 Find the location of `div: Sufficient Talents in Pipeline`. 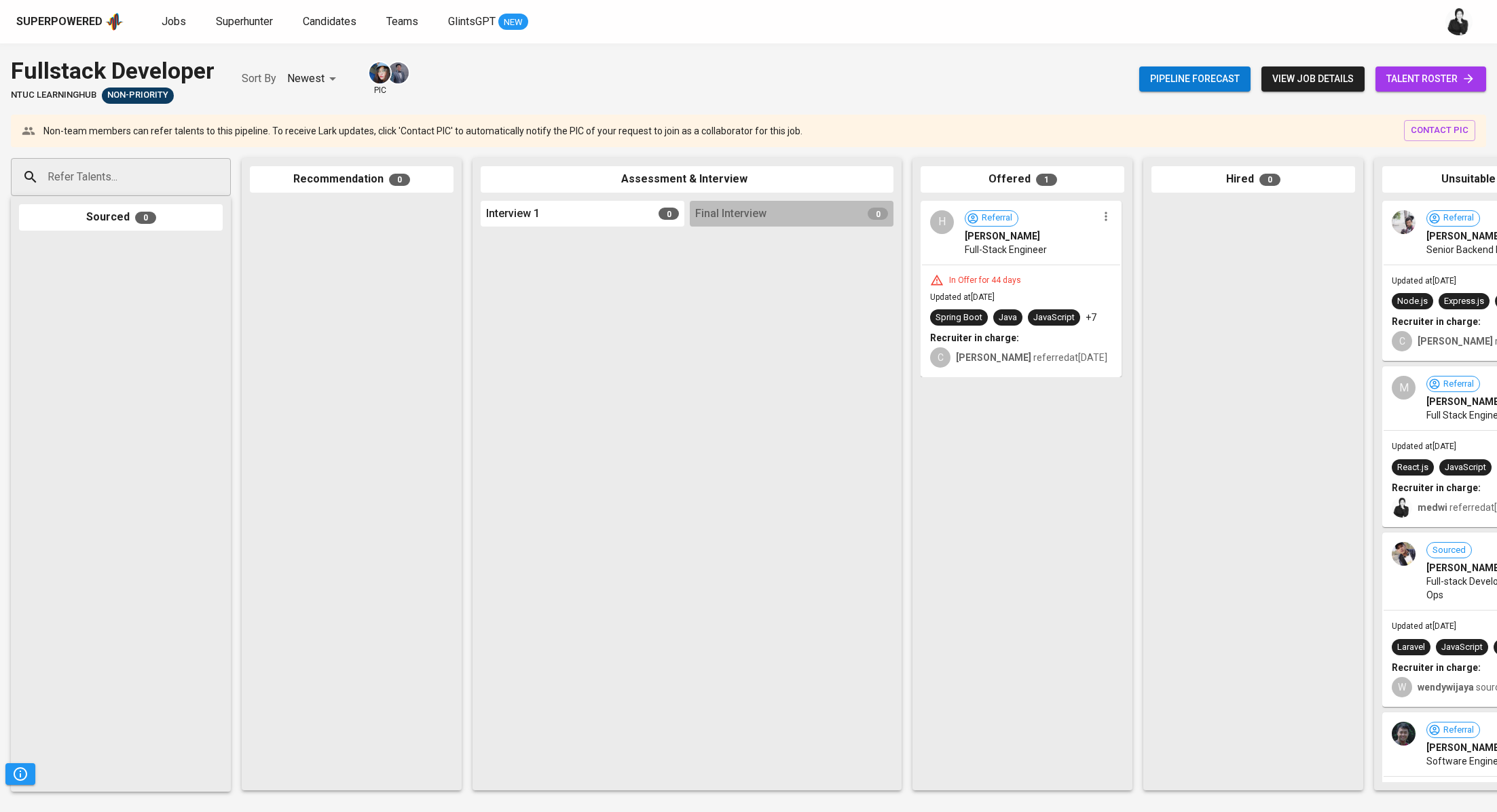

div: Sufficient Talents in Pipeline is located at coordinates (138, 95).